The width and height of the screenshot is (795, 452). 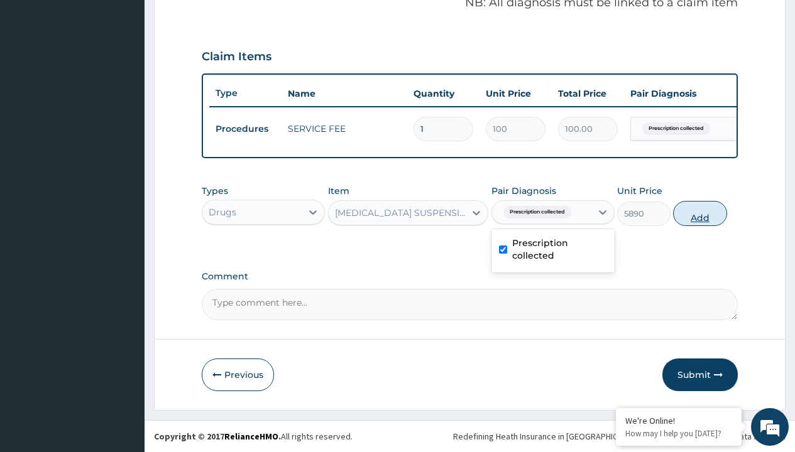 I want to click on p: How may I help you today?, so click(x=679, y=434).